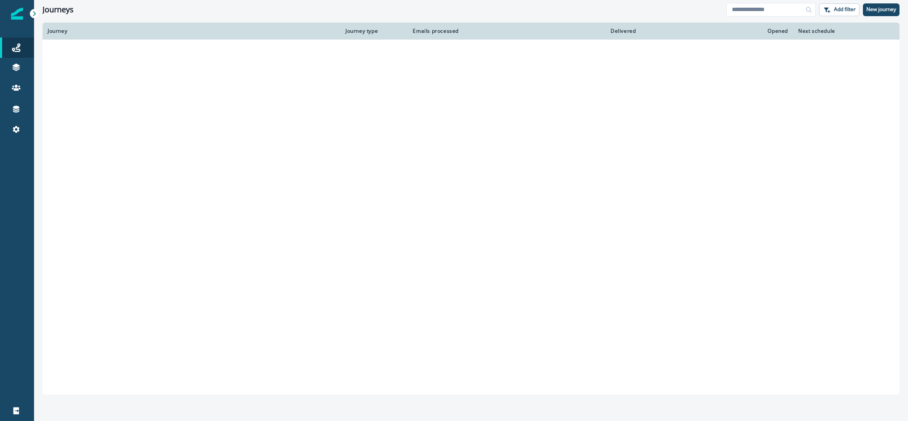 This screenshot has height=421, width=908. What do you see at coordinates (17, 14) in the screenshot?
I see `img: Inflection` at bounding box center [17, 14].